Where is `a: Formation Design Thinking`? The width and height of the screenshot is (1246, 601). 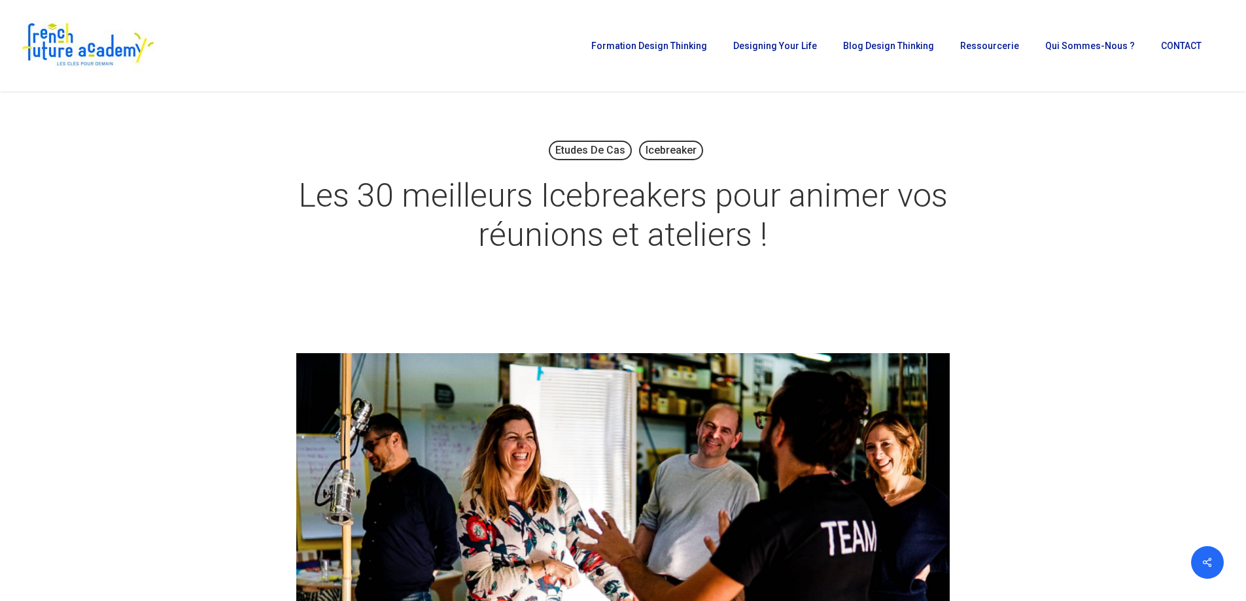
a: Formation Design Thinking is located at coordinates (649, 46).